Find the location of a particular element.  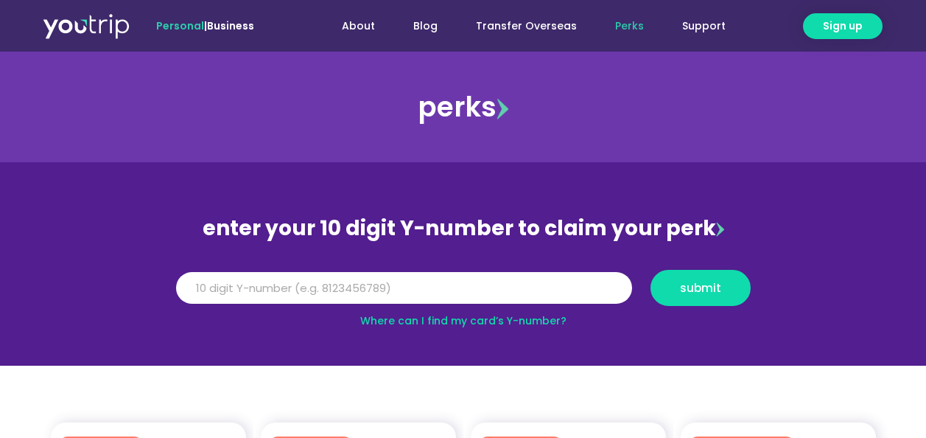

span: submit is located at coordinates (701, 287).